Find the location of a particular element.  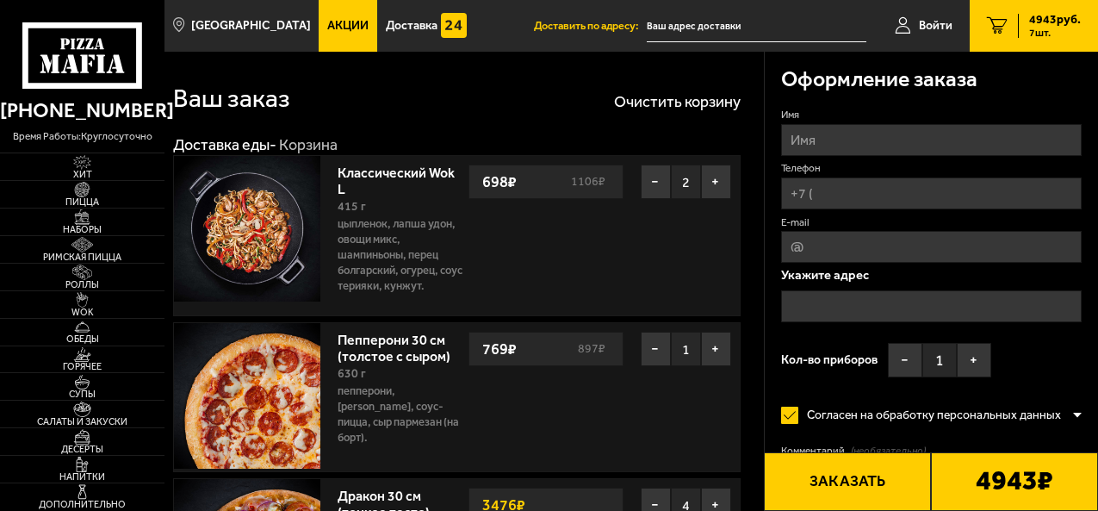

strong: 769 ₽ is located at coordinates (500, 349).